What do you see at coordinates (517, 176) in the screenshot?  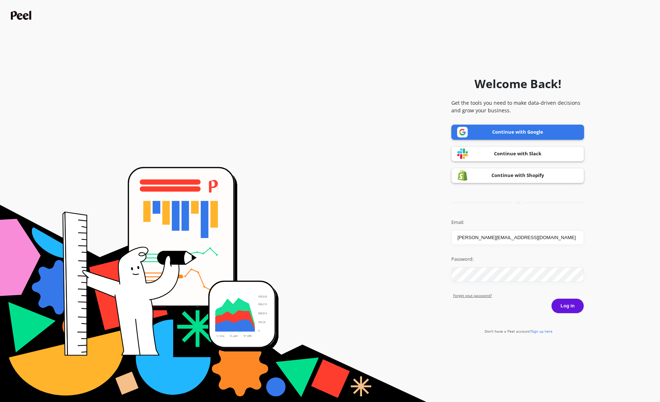 I see `a: Continue with Shopify` at bounding box center [517, 176].